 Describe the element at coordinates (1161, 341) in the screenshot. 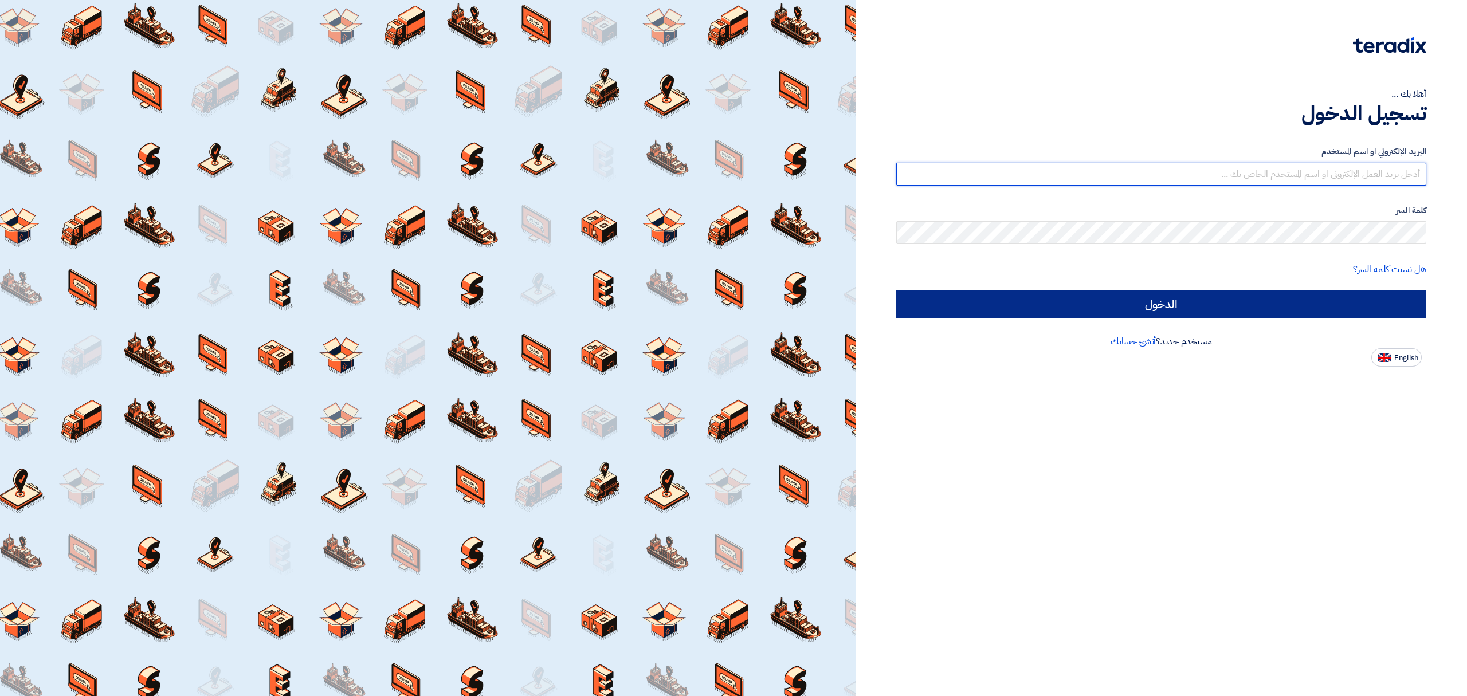

I see `div: مستخدم جديد؟` at that location.